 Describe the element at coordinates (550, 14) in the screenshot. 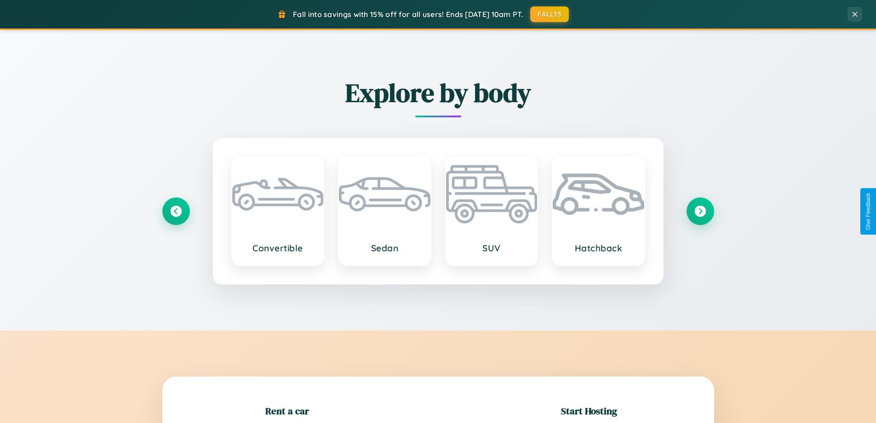

I see `button: FALL15` at that location.